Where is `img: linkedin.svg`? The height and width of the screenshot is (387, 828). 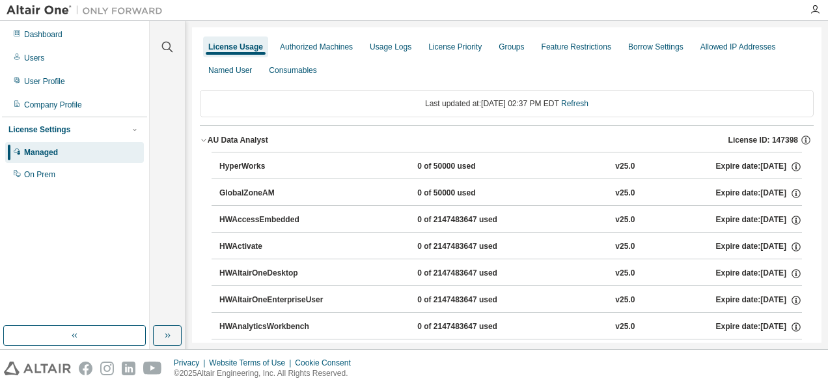
img: linkedin.svg is located at coordinates (128, 368).